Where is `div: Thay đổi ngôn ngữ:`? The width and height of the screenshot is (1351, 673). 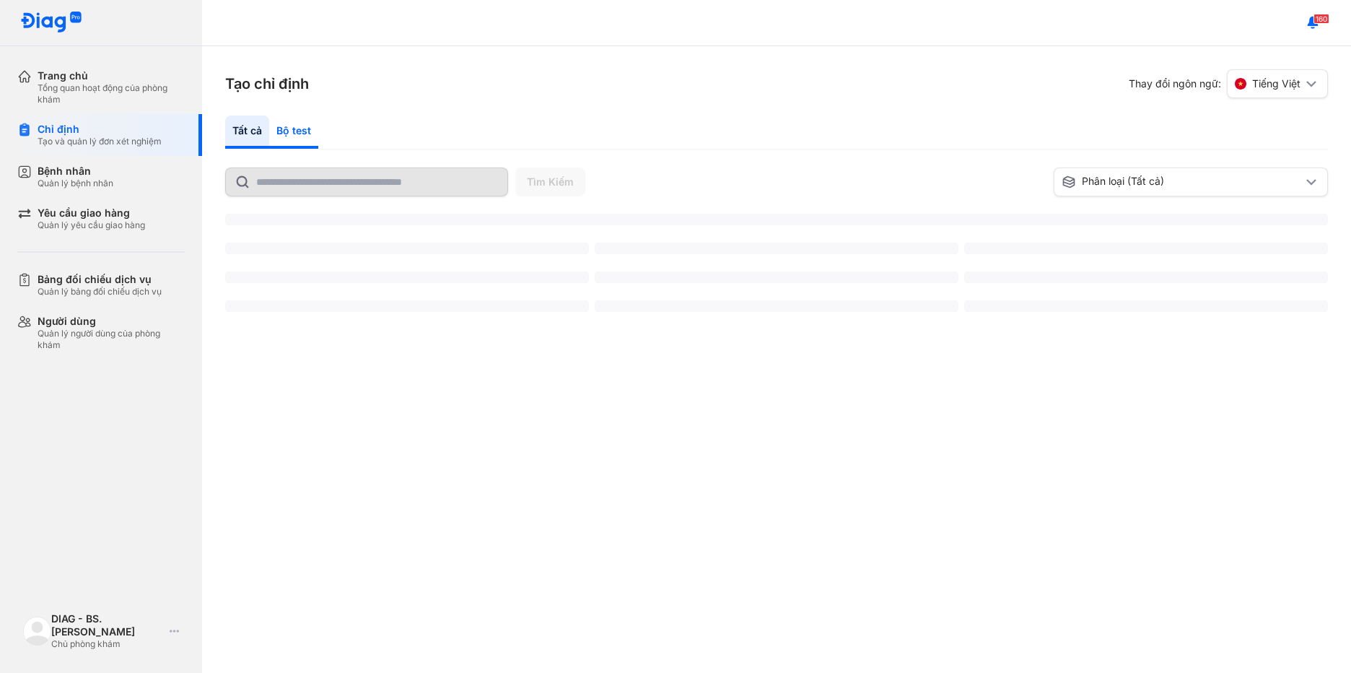
div: Thay đổi ngôn ngữ: is located at coordinates (1228, 84).